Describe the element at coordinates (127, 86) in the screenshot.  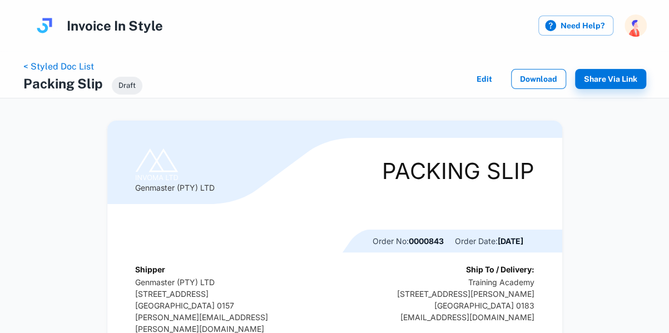
I see `span: Draft` at that location.